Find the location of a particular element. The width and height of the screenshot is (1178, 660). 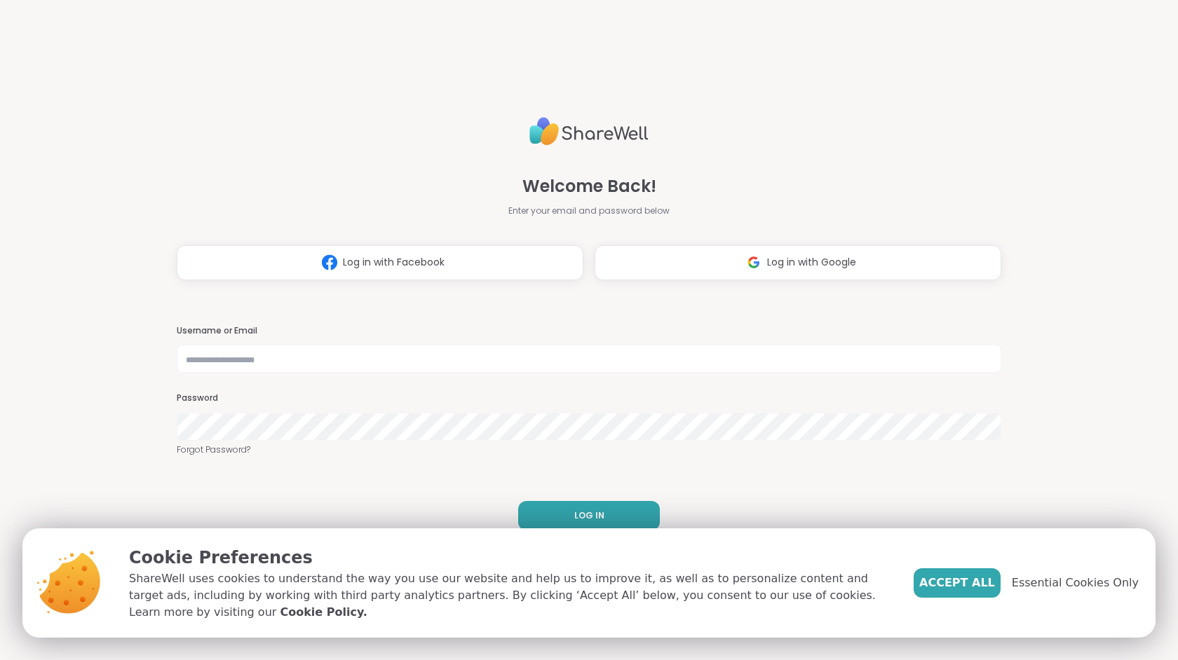

span: Enter your email and password below is located at coordinates (589, 211).